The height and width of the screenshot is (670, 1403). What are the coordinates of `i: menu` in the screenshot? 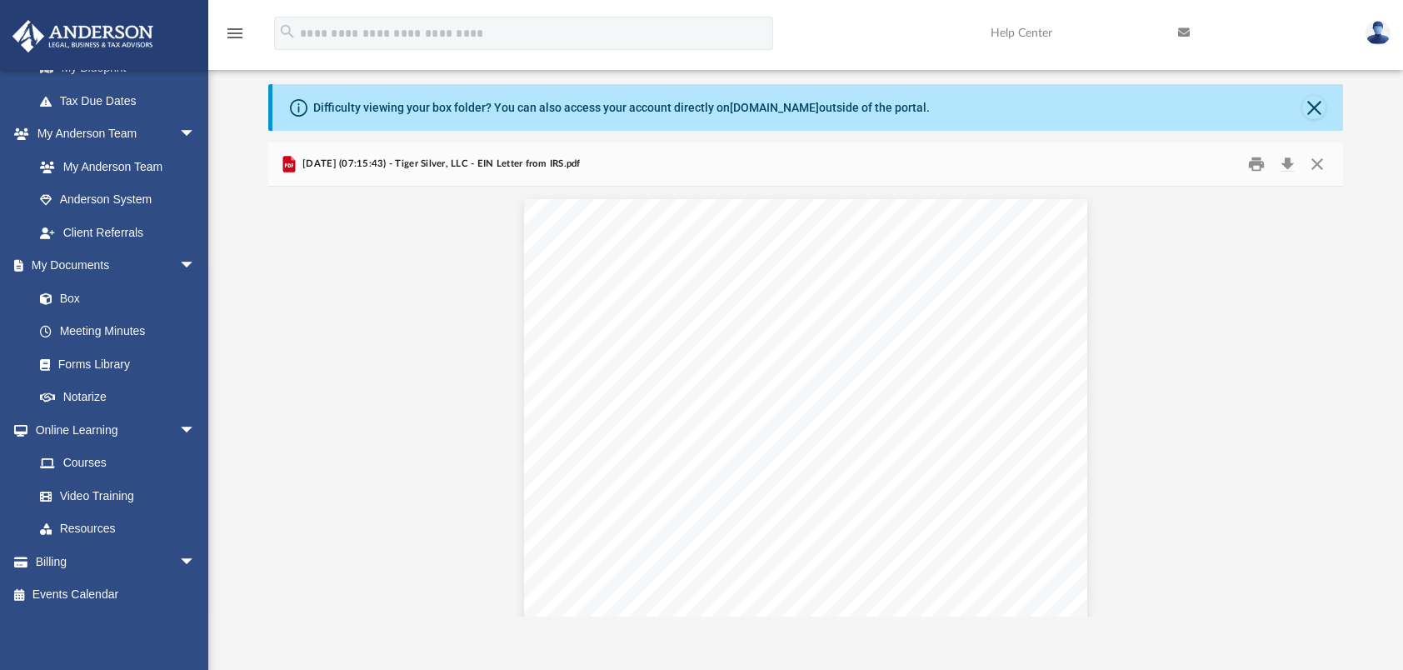 It's located at (235, 33).